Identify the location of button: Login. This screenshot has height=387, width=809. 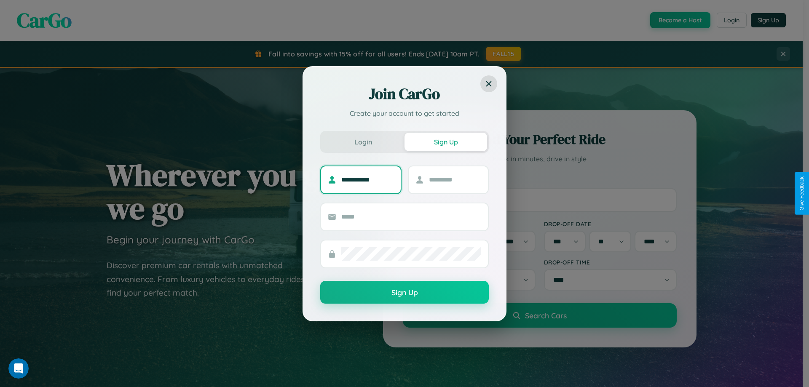
(363, 142).